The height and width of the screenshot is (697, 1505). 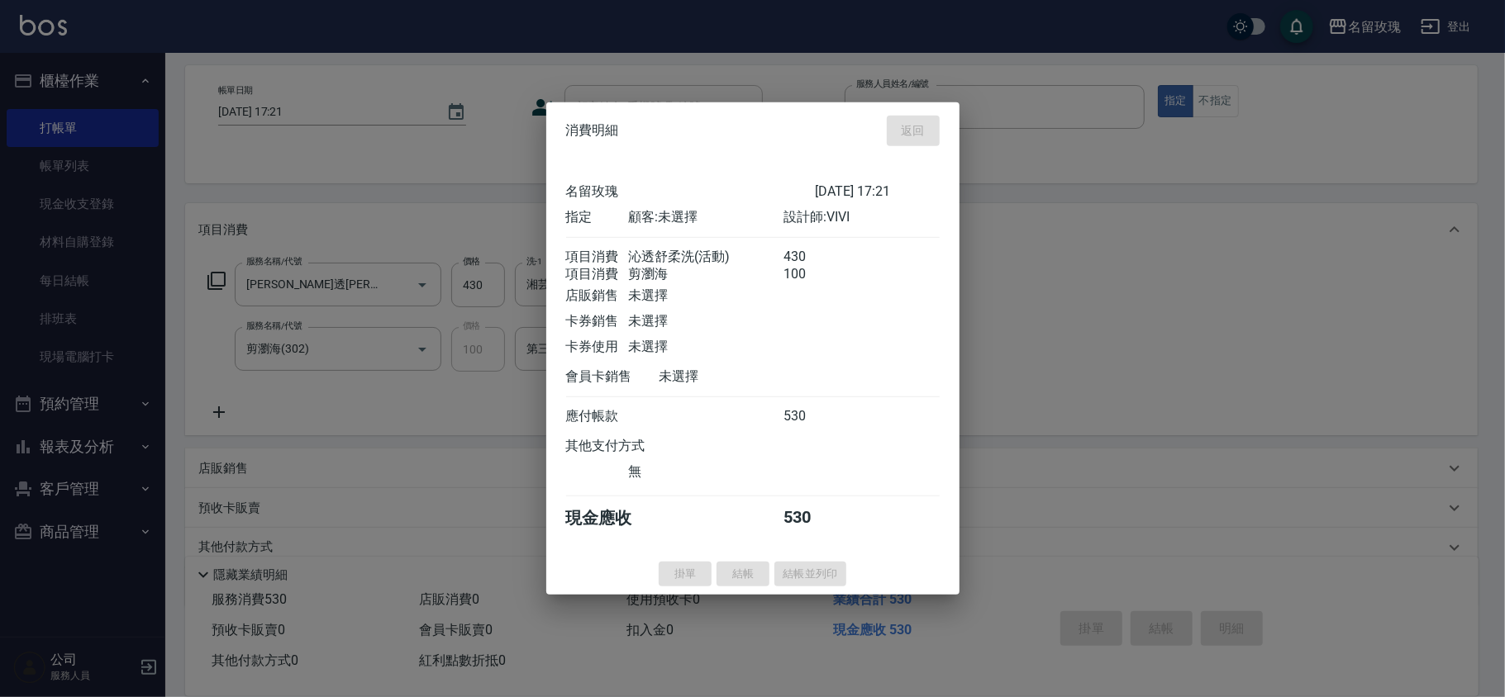 I want to click on div: 指定, so click(x=597, y=217).